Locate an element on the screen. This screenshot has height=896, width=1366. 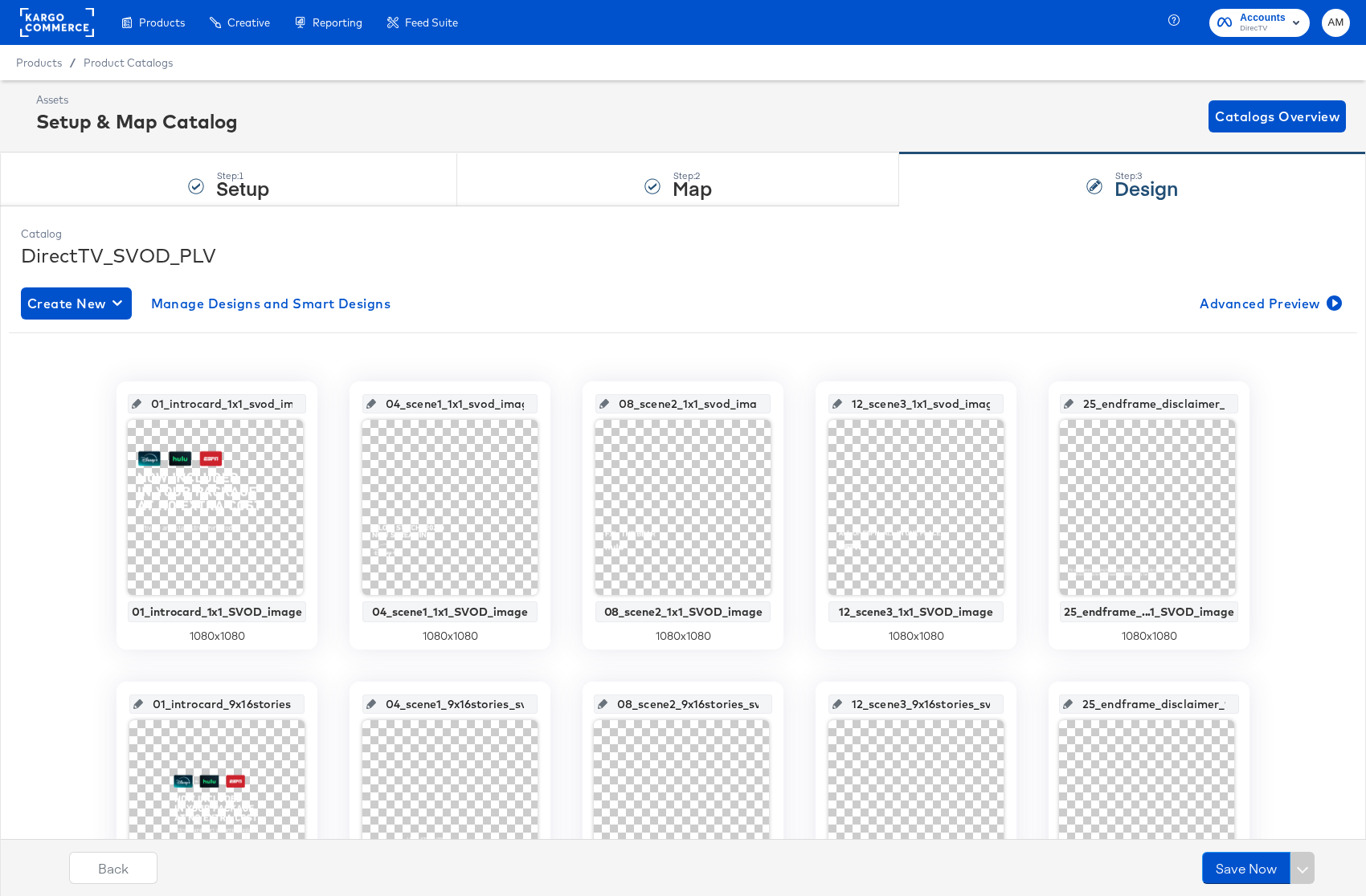
button: Save Now is located at coordinates (1246, 868).